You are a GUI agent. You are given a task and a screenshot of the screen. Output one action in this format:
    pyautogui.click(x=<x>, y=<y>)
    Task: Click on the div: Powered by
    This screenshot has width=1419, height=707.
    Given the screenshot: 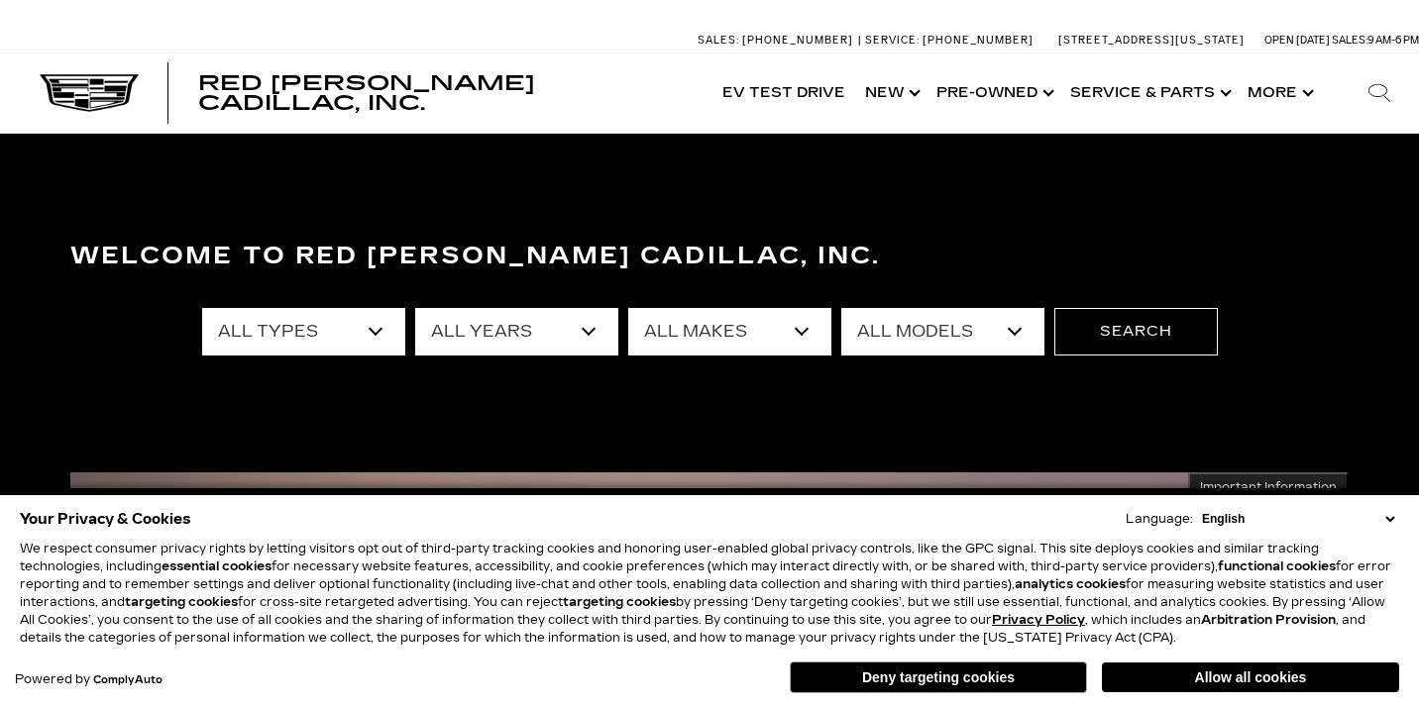 What is the action you would take?
    pyautogui.click(x=88, y=680)
    